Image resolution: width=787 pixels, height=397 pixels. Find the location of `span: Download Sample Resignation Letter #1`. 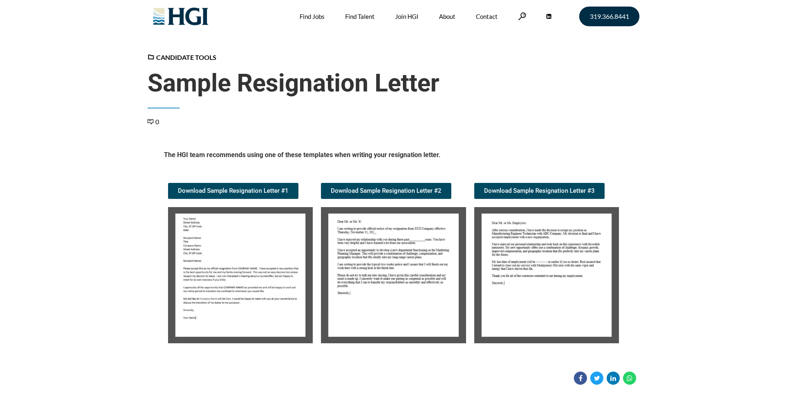

span: Download Sample Resignation Letter #1 is located at coordinates (233, 191).